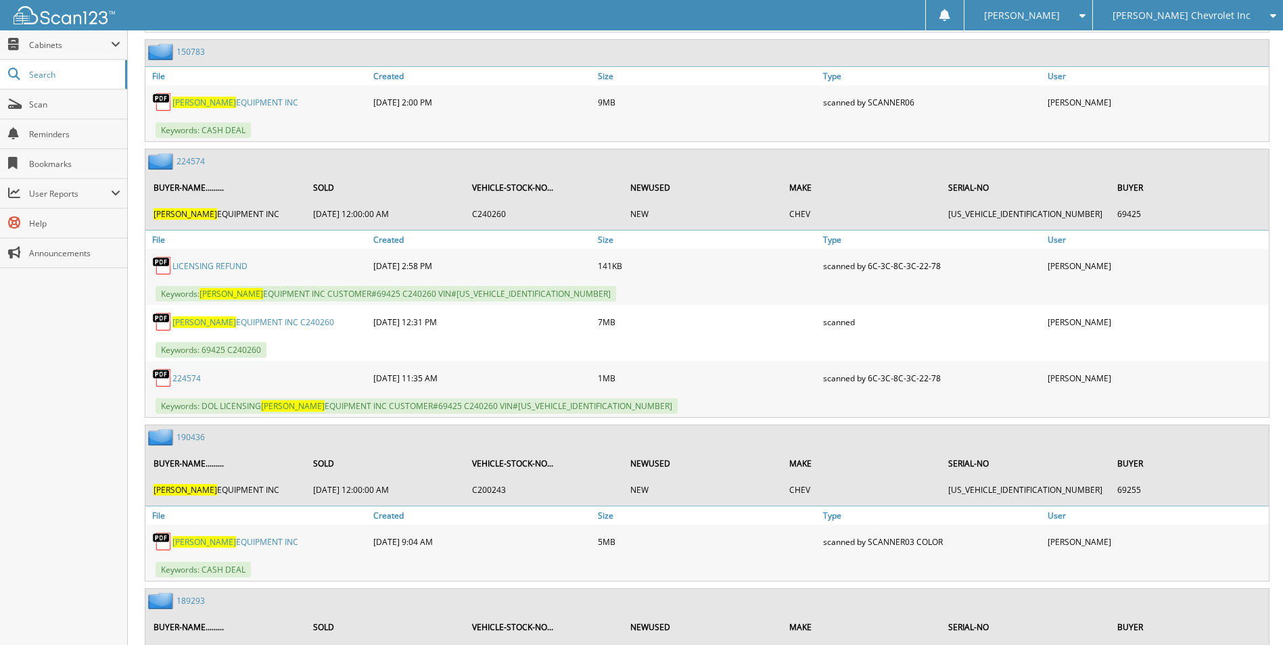 The image size is (1283, 645). Describe the element at coordinates (932, 322) in the screenshot. I see `div: scanned` at that location.